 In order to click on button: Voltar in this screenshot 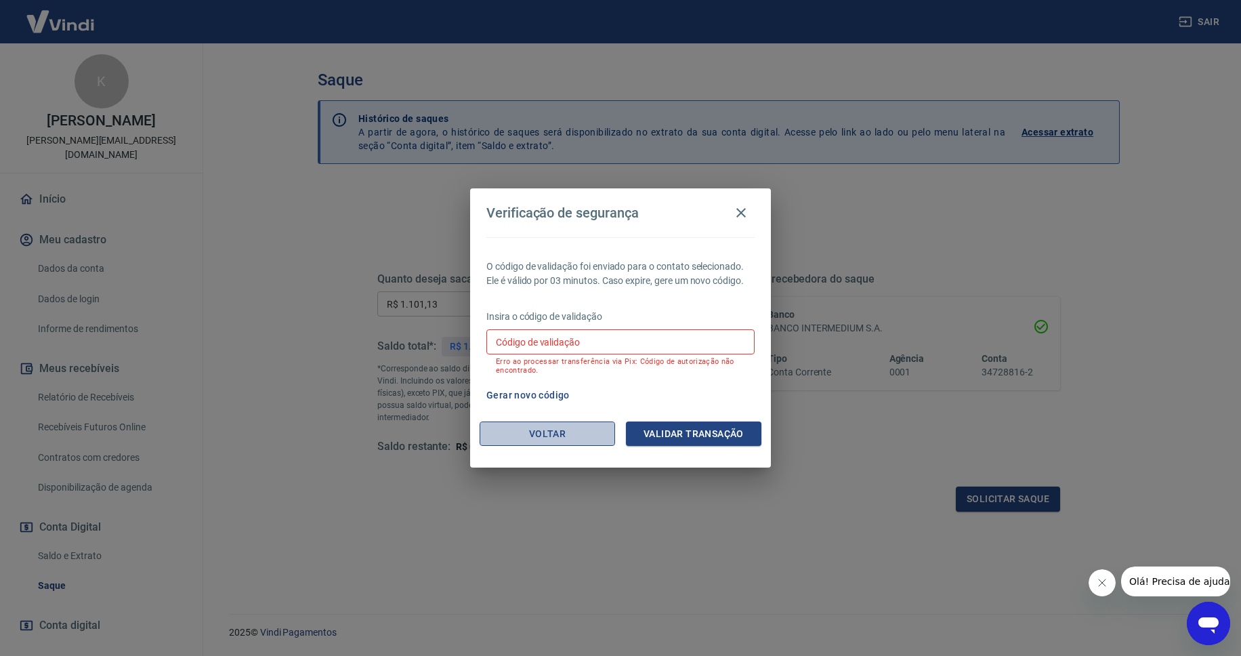, I will do `click(547, 433)`.